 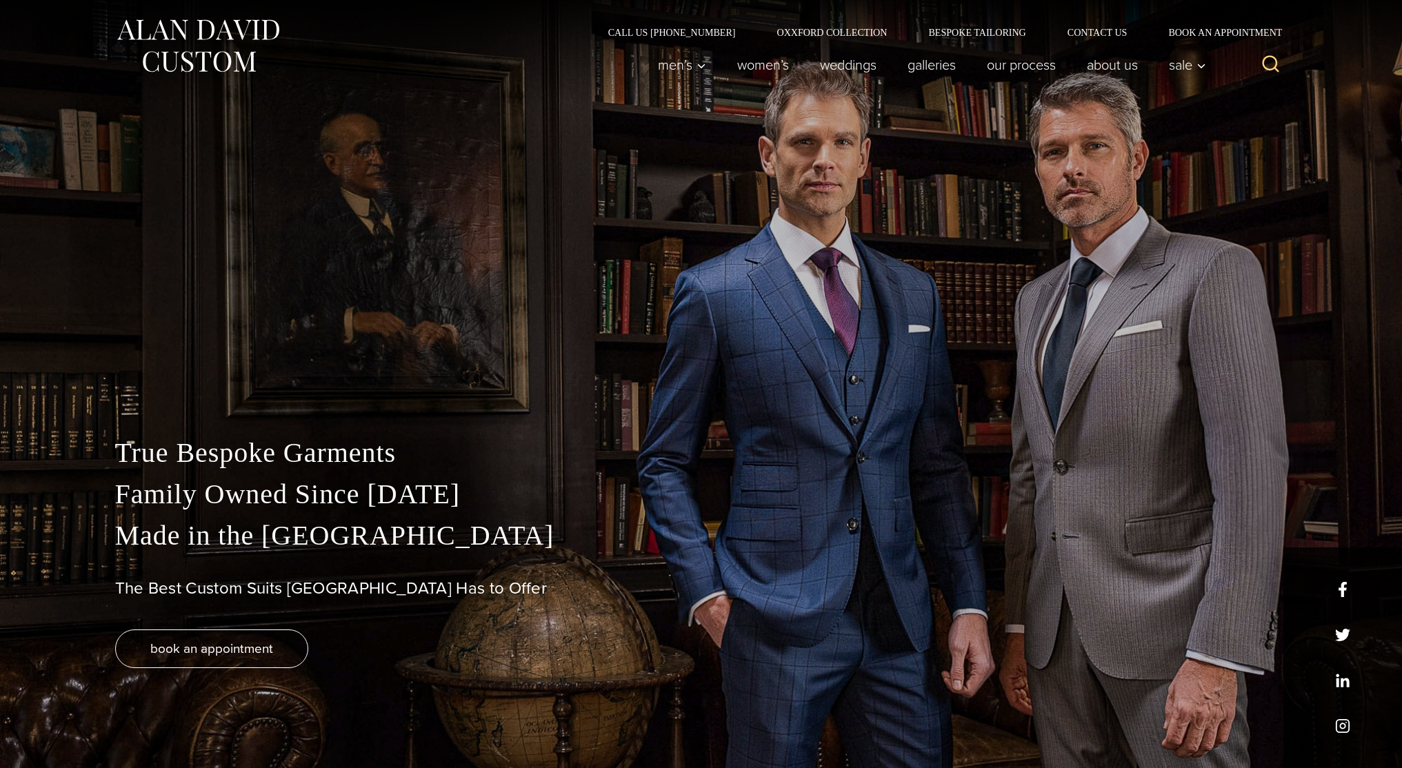 I want to click on button: View Search Form, so click(x=1271, y=65).